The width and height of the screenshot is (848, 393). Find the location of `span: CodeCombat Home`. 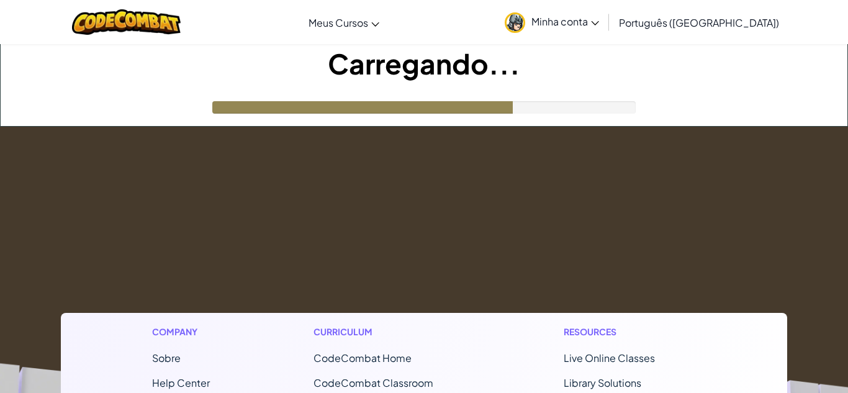

span: CodeCombat Home is located at coordinates (362, 357).